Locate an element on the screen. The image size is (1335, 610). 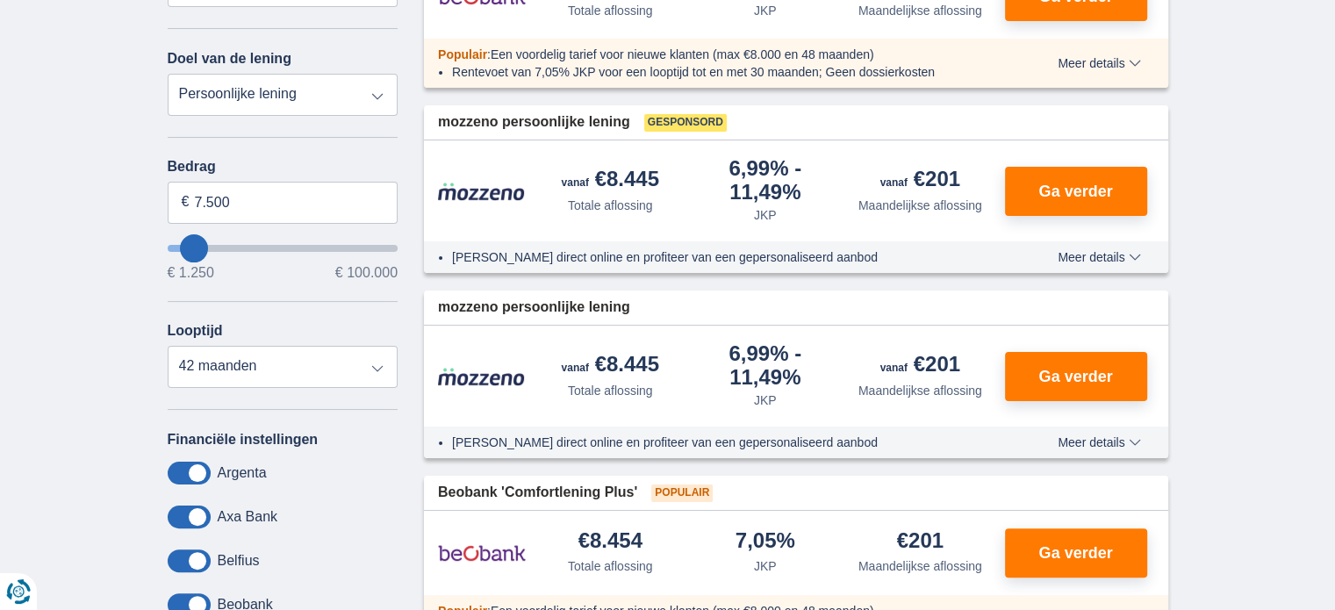
input: wantToBorrow is located at coordinates (283, 248).